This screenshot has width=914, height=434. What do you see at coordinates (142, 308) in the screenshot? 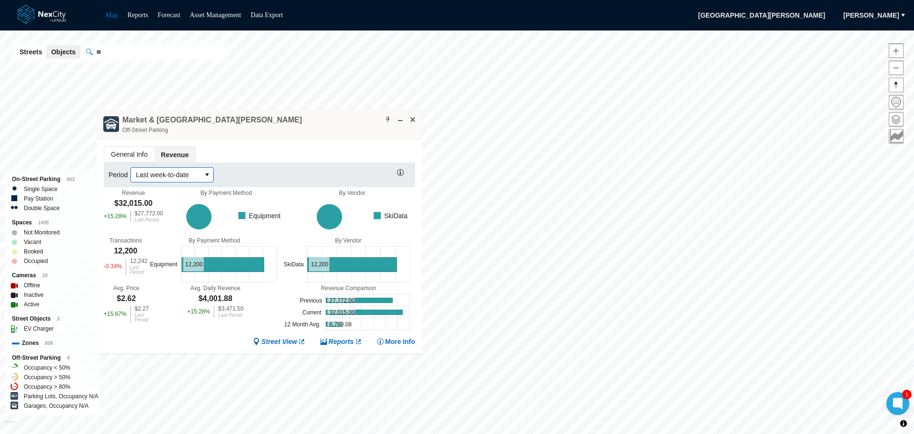
I see `div: $2.27` at bounding box center [142, 308].